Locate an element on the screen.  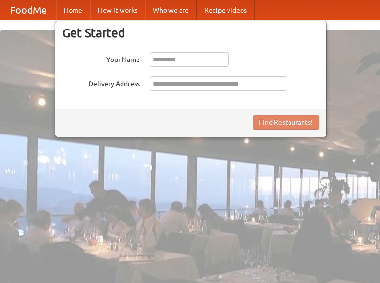
a: Recipe videos is located at coordinates (226, 10).